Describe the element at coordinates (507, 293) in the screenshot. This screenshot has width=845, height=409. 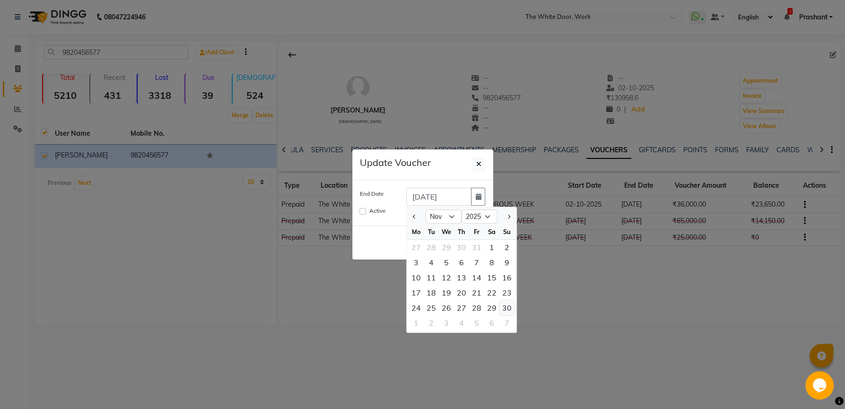
I see `div: 23` at that location.